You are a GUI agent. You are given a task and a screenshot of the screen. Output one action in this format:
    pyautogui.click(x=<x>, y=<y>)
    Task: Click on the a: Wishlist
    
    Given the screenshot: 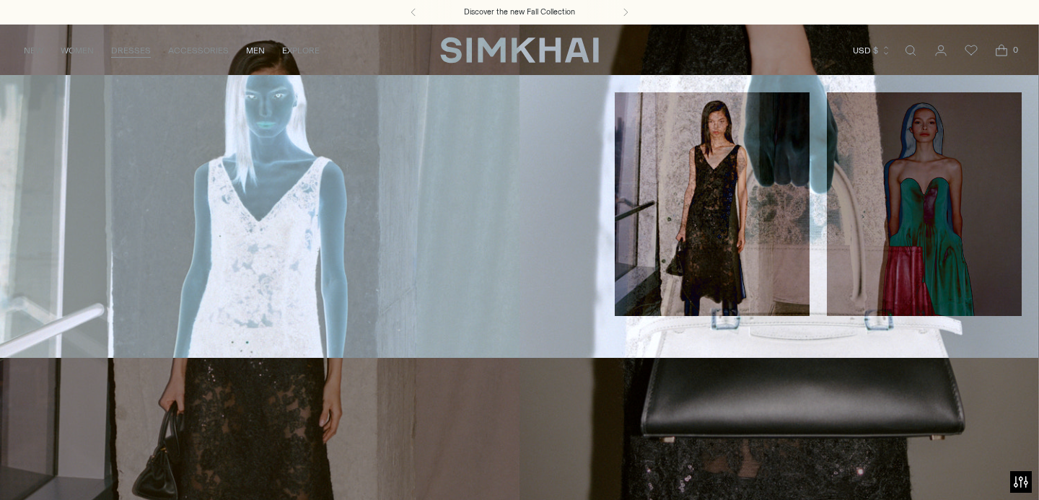 What is the action you would take?
    pyautogui.click(x=971, y=50)
    